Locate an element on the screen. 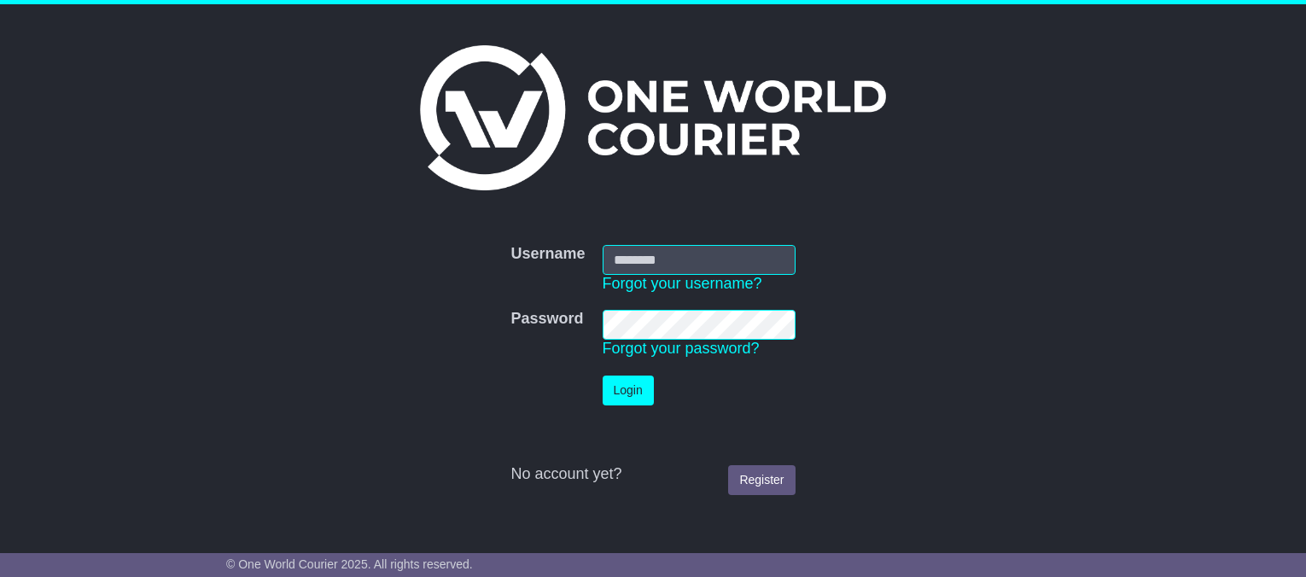  span: © One World Courier 2025. All rights reserved. is located at coordinates (349, 564).